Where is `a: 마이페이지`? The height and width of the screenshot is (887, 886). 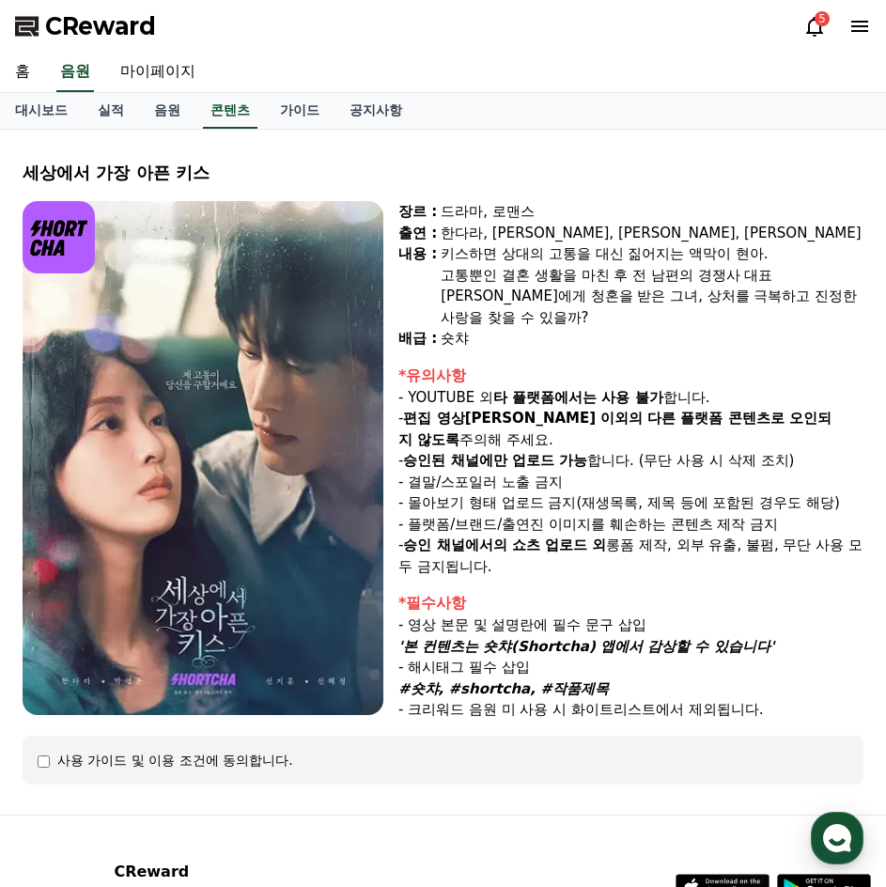
a: 마이페이지 is located at coordinates (158, 72).